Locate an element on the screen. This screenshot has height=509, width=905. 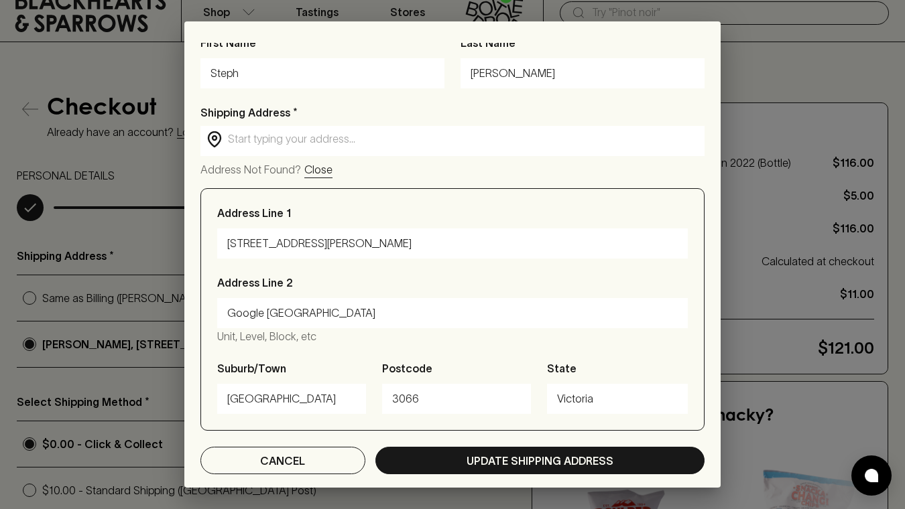
p: Postcode is located at coordinates (407, 369).